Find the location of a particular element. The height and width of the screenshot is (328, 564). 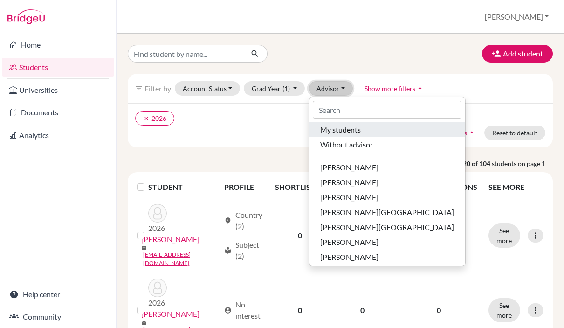

td: 0 is located at coordinates (300, 236).